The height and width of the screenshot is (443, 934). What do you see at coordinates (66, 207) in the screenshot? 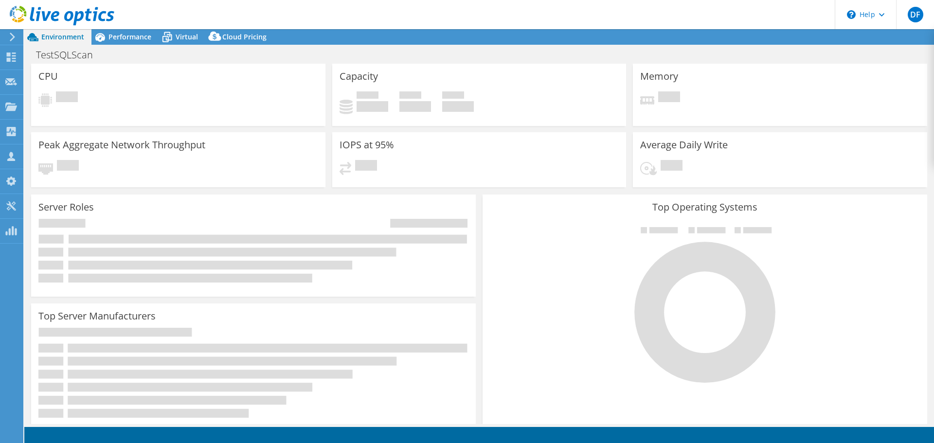
I see `h3: Server Roles` at bounding box center [66, 207].